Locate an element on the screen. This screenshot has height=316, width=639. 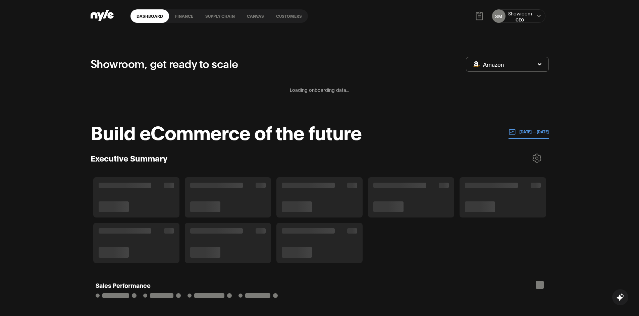
h3: Executive Summary is located at coordinates (129, 158).